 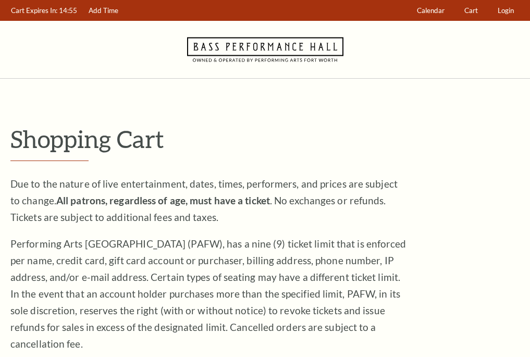 What do you see at coordinates (471, 10) in the screenshot?
I see `a: Cart` at bounding box center [471, 10].